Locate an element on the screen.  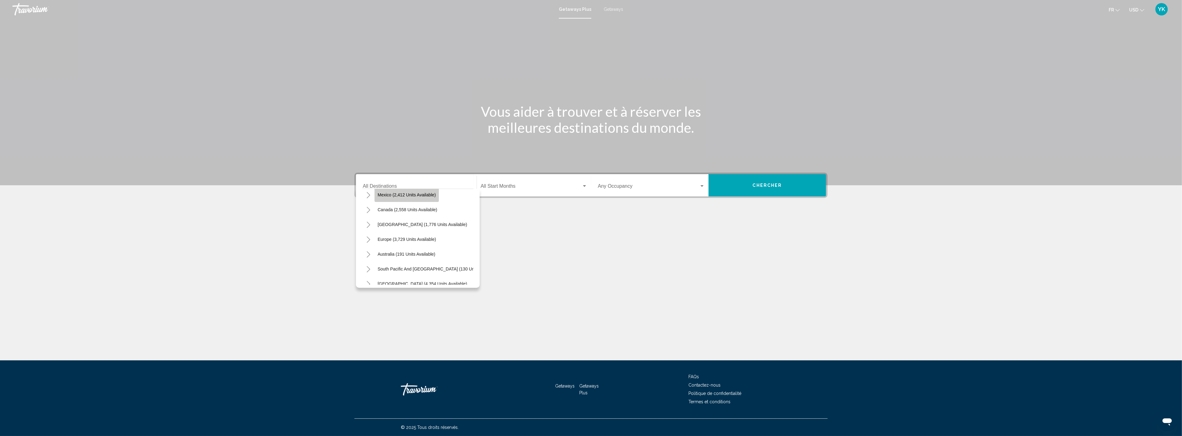
a: Politique de confidentialité is located at coordinates (714, 394).